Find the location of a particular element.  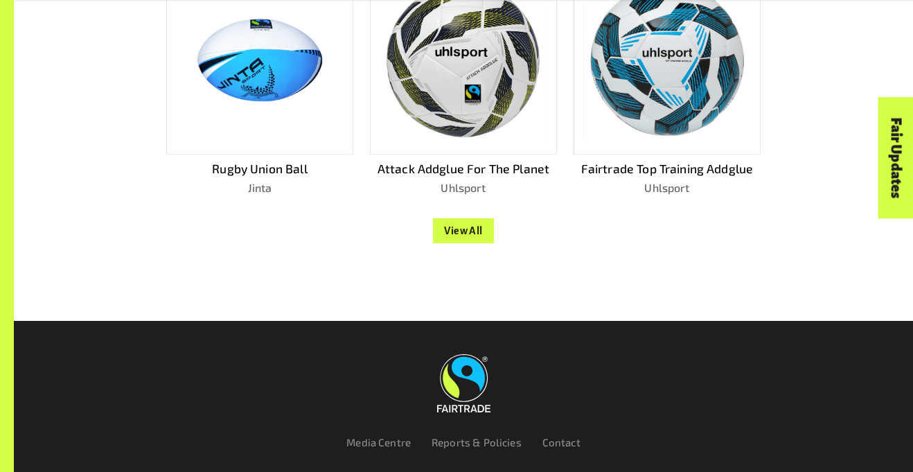

a: Reports & Policies is located at coordinates (477, 442).